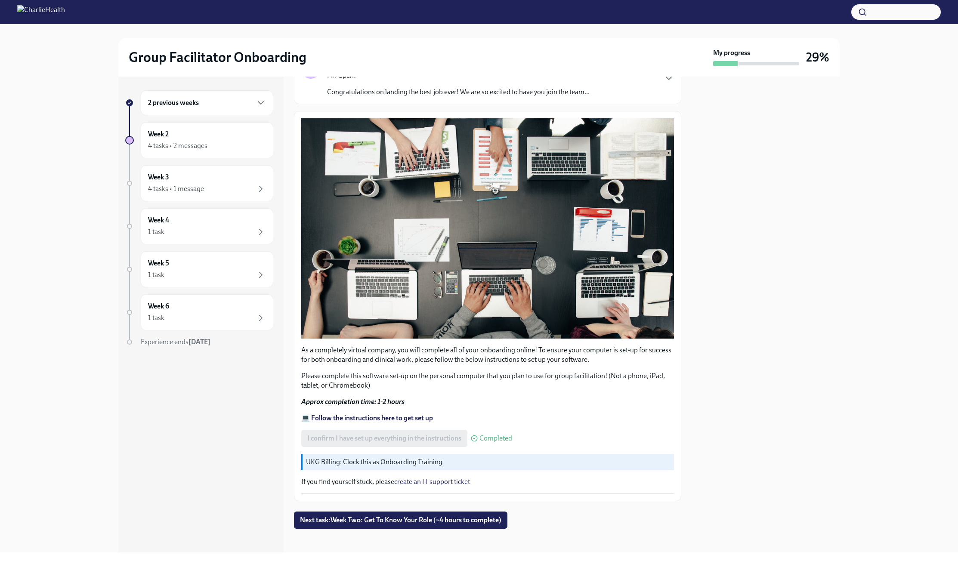 The width and height of the screenshot is (958, 561). What do you see at coordinates (207, 103) in the screenshot?
I see `div: 2 previous weeks` at bounding box center [207, 103].